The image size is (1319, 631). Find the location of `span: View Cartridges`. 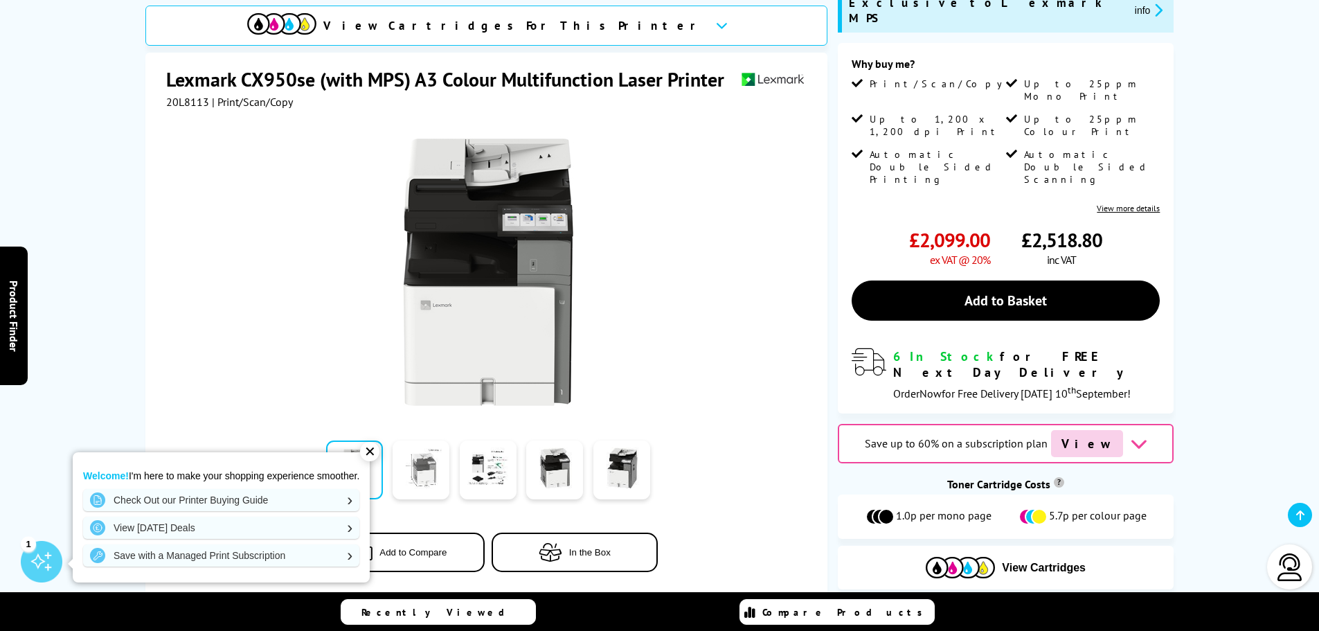

span: View Cartridges is located at coordinates (1043, 568).